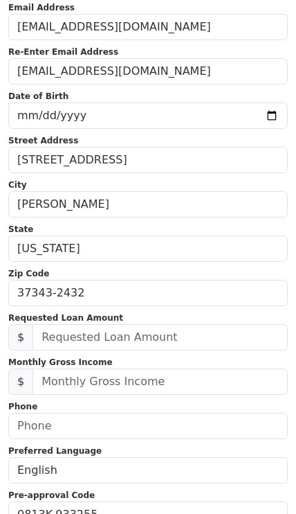 Image resolution: width=296 pixels, height=514 pixels. What do you see at coordinates (148, 71) in the screenshot?
I see `input: Re-Enter Email Address` at bounding box center [148, 71].